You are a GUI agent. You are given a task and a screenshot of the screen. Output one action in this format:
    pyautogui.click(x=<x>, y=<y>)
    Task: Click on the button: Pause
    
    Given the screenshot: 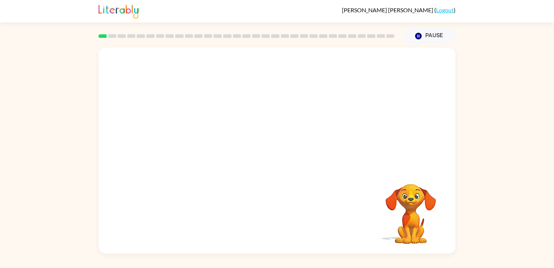 What is the action you would take?
    pyautogui.click(x=429, y=36)
    